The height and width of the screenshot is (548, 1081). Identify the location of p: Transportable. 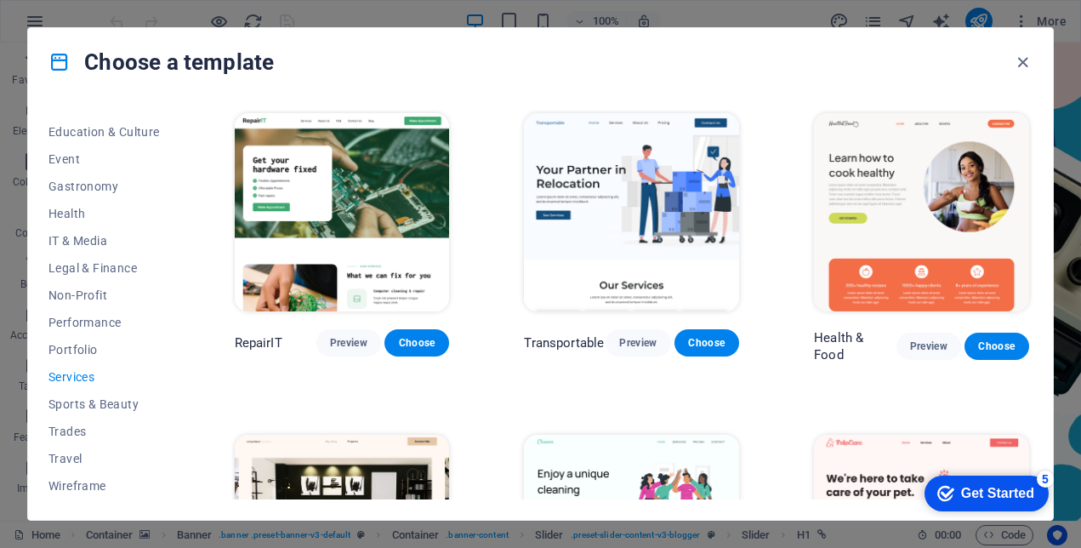
(564, 343).